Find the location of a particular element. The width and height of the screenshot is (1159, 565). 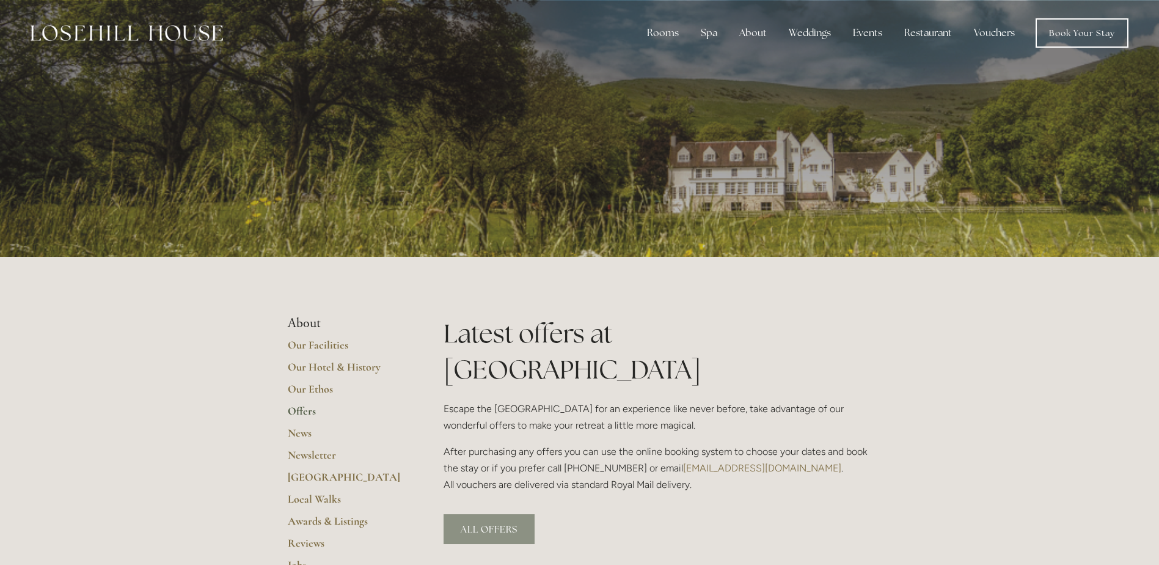

div: Restaurant is located at coordinates (928, 33).